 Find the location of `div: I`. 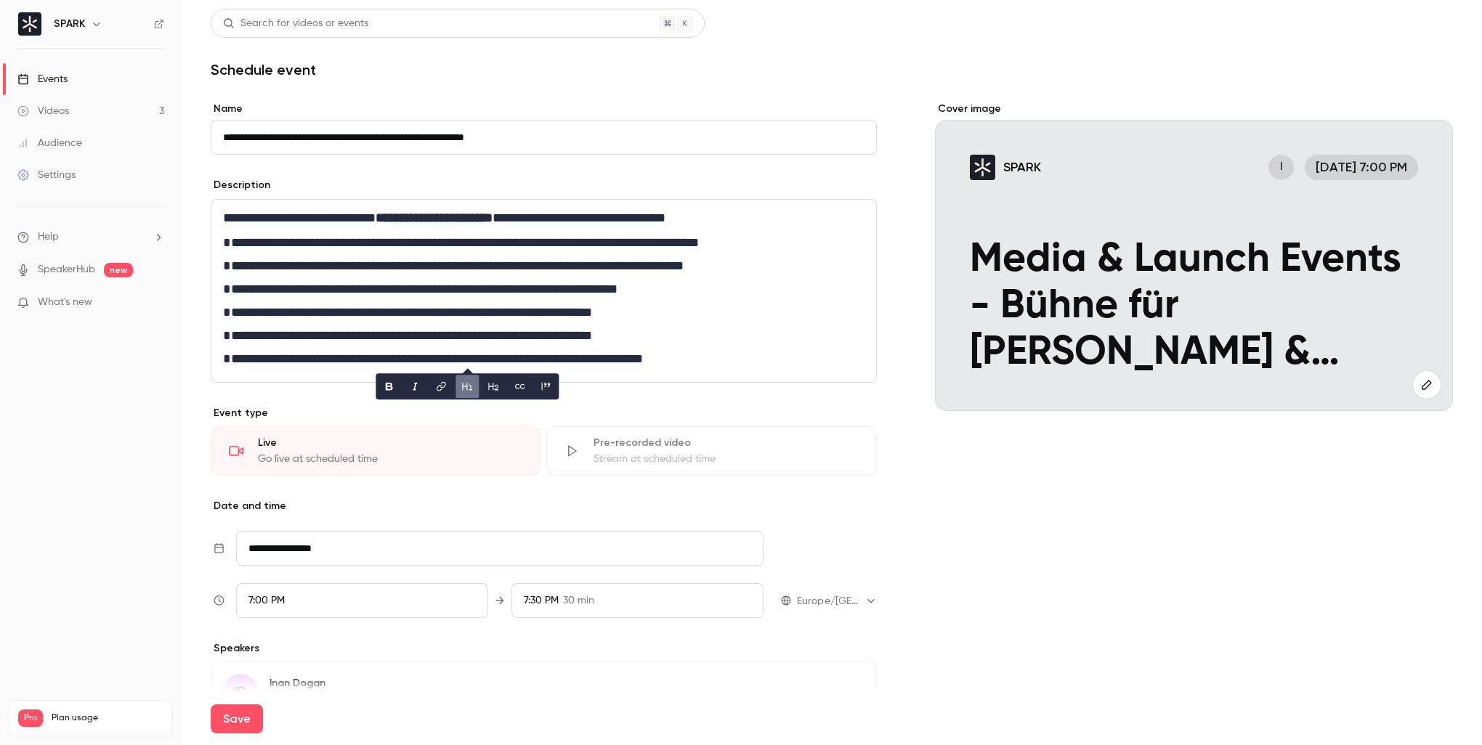

div: I is located at coordinates (1281, 167).